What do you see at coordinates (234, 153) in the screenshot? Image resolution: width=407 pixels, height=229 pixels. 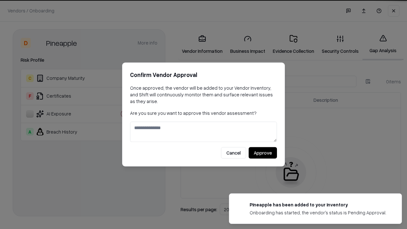 I see `button: Cancel` at bounding box center [234, 153].